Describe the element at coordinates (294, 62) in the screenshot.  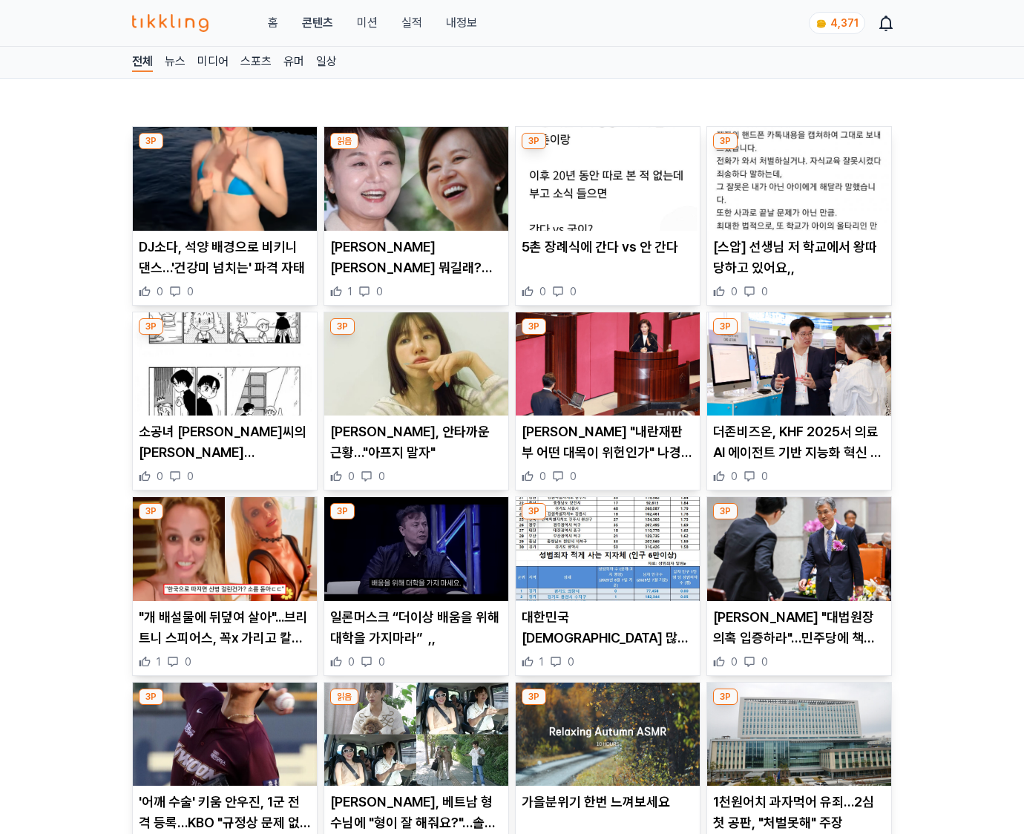
I see `a: 유머` at that location.